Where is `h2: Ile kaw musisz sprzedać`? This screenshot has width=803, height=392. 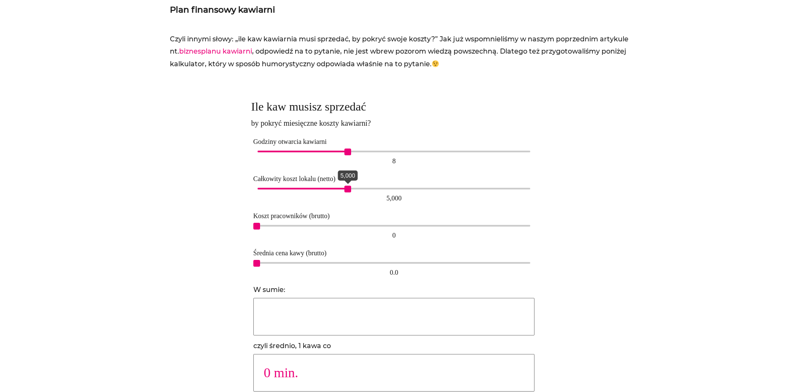 h2: Ile kaw musisz sprzedać is located at coordinates (394, 107).